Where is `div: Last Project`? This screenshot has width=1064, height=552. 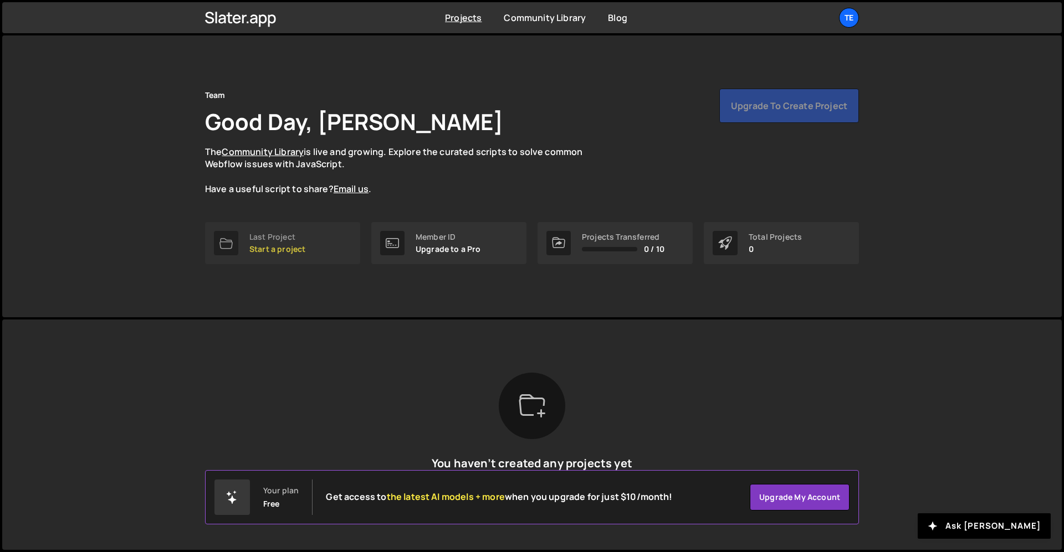
div: Last Project is located at coordinates (277, 237).